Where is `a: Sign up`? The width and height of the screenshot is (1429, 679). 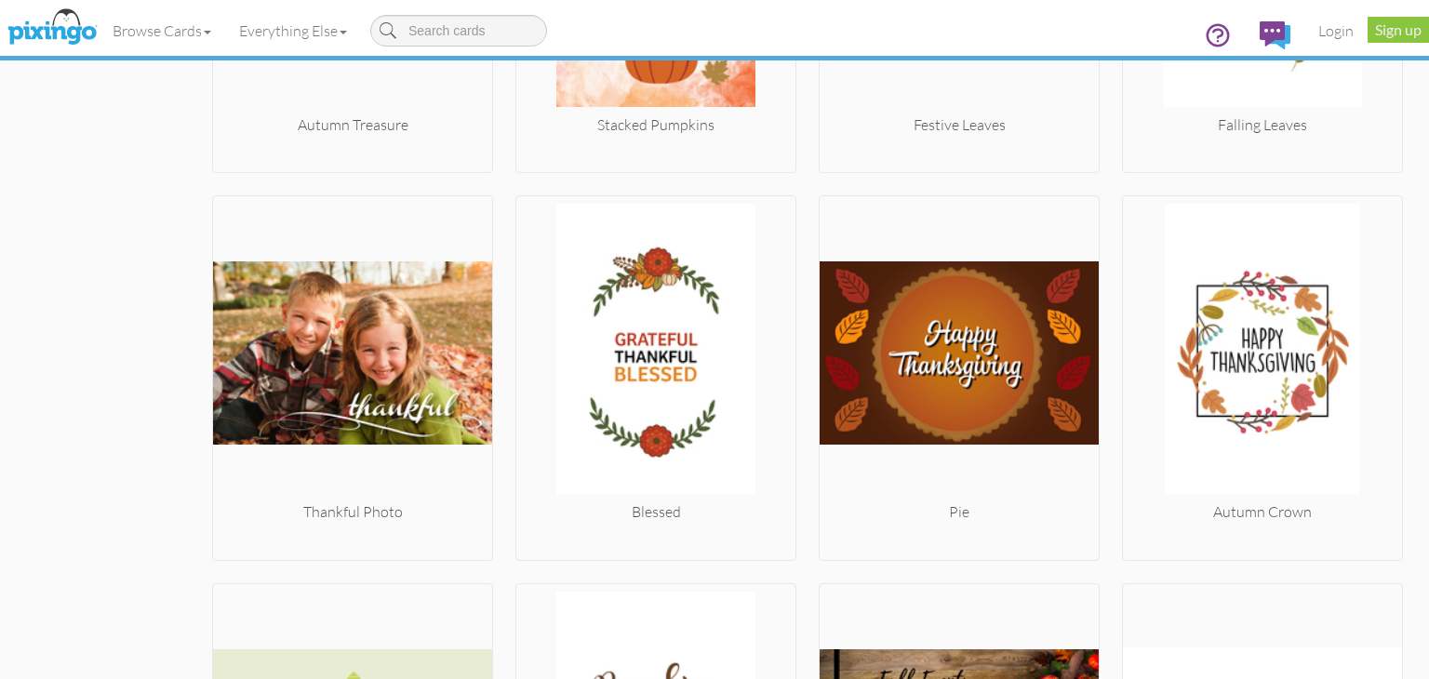
a: Sign up is located at coordinates (1398, 30).